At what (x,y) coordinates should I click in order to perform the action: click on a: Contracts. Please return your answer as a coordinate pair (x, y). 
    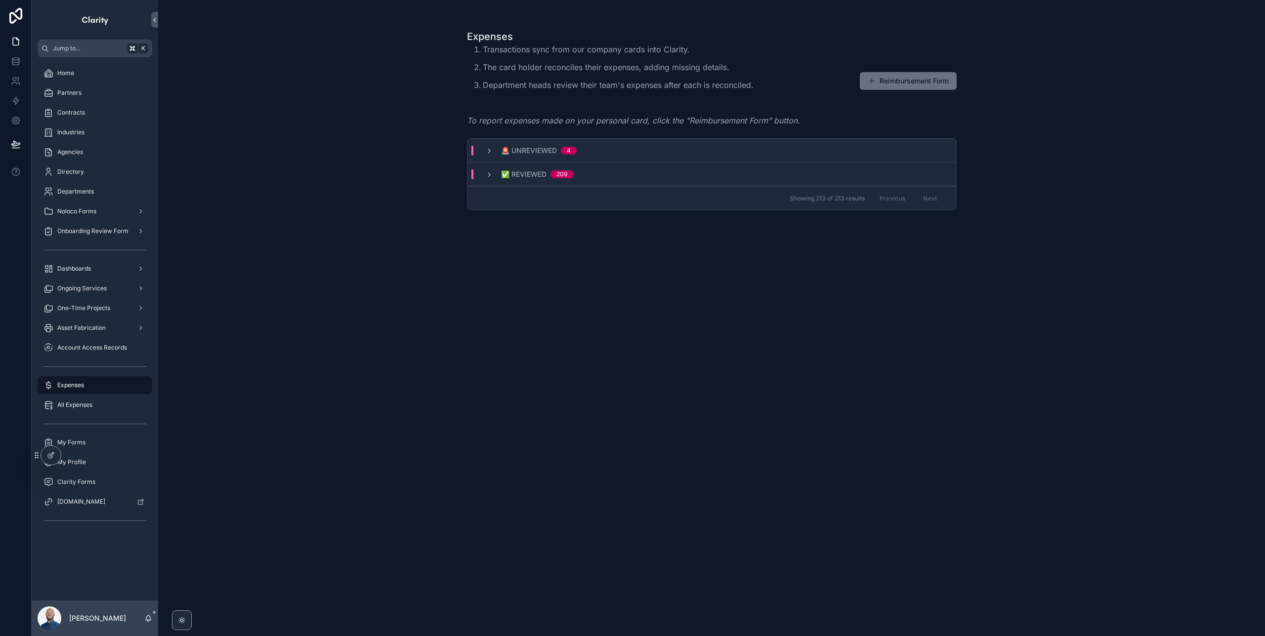
    Looking at the image, I should click on (95, 113).